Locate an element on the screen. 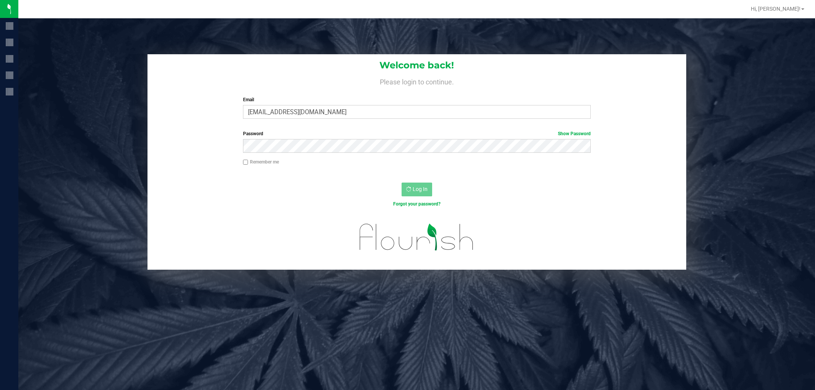 The height and width of the screenshot is (390, 815). h1: Welcome back! is located at coordinates (417, 65).